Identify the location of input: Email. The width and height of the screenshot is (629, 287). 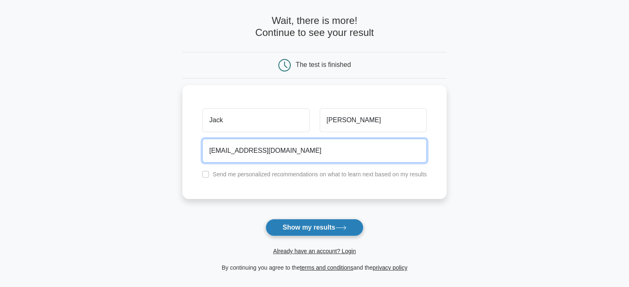
(314, 151).